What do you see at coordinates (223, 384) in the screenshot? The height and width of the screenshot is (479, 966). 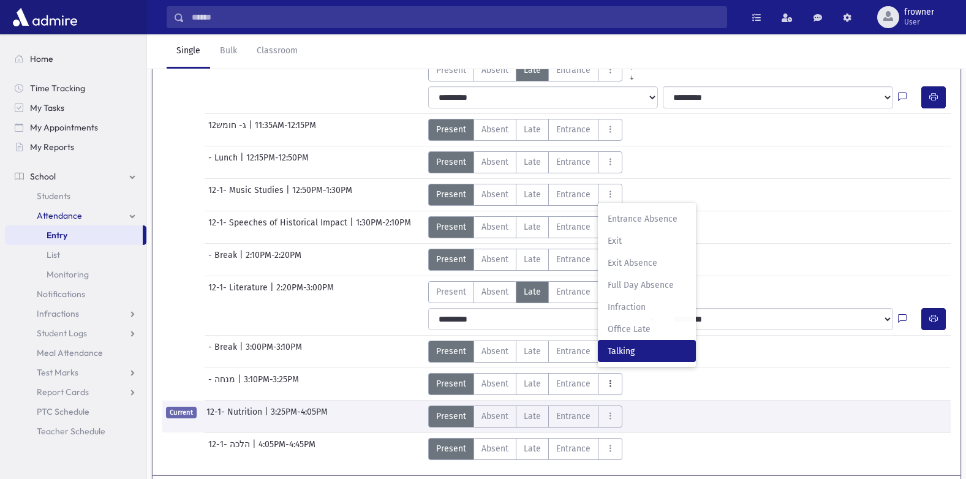 I see `span: - מנחה` at bounding box center [223, 384].